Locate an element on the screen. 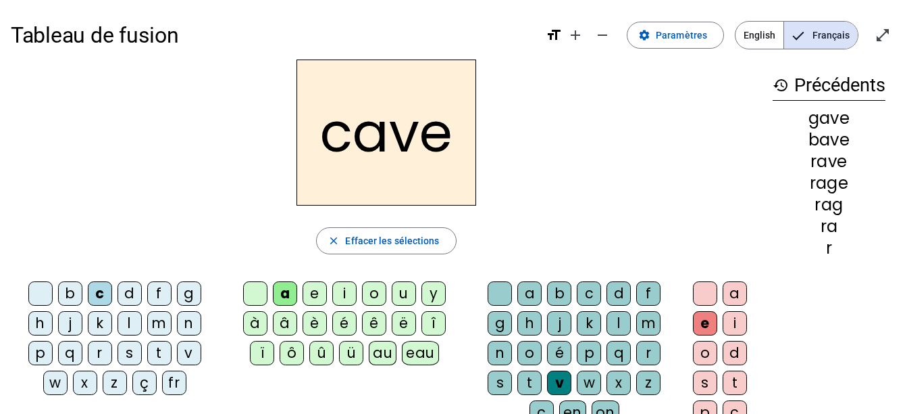 This screenshot has height=414, width=907. div: ü is located at coordinates (351, 353).